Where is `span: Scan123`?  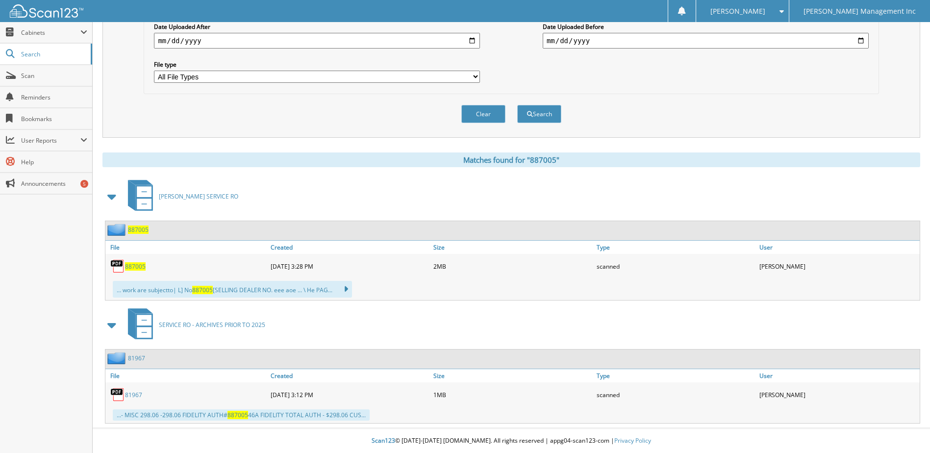 span: Scan123 is located at coordinates (383, 440).